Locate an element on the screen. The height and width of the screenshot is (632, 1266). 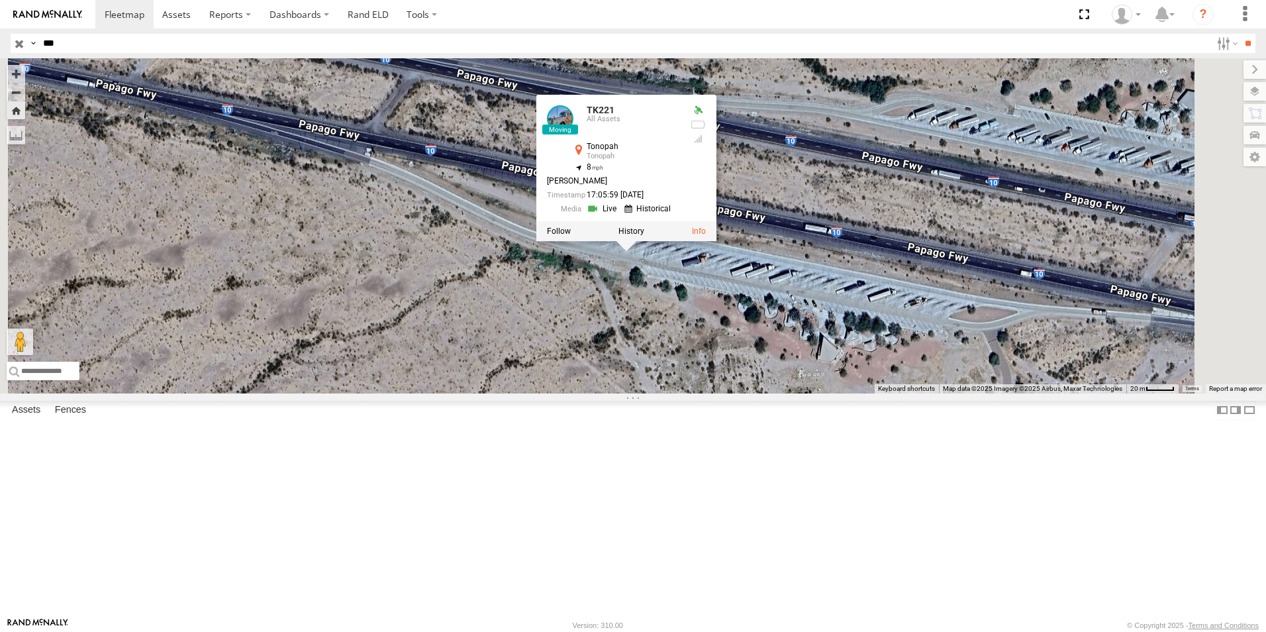
button: Keyboard shortcuts is located at coordinates (906, 389).